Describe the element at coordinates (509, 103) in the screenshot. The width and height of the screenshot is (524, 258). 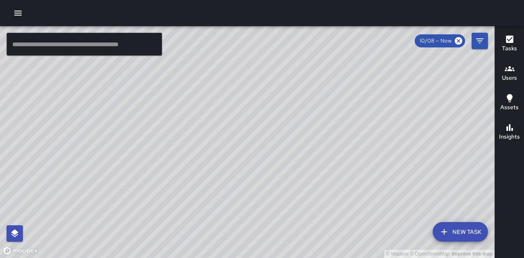
I see `button: Assets` at that location.